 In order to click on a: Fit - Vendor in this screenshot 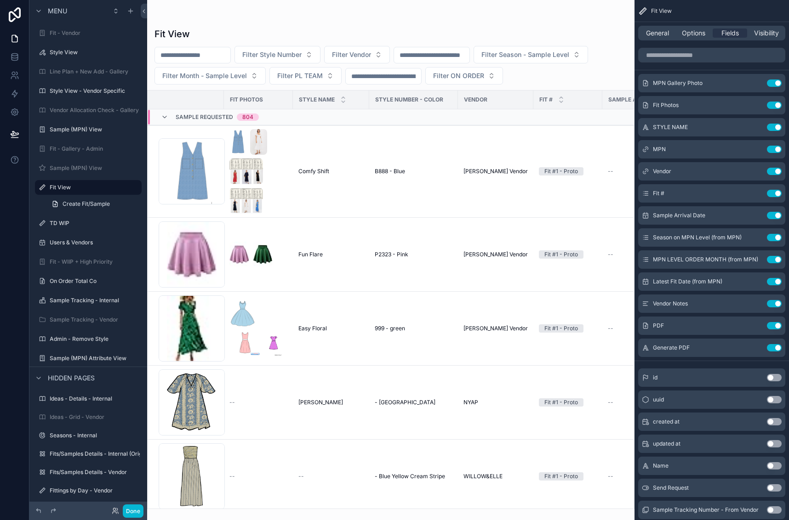, I will do `click(88, 33)`.